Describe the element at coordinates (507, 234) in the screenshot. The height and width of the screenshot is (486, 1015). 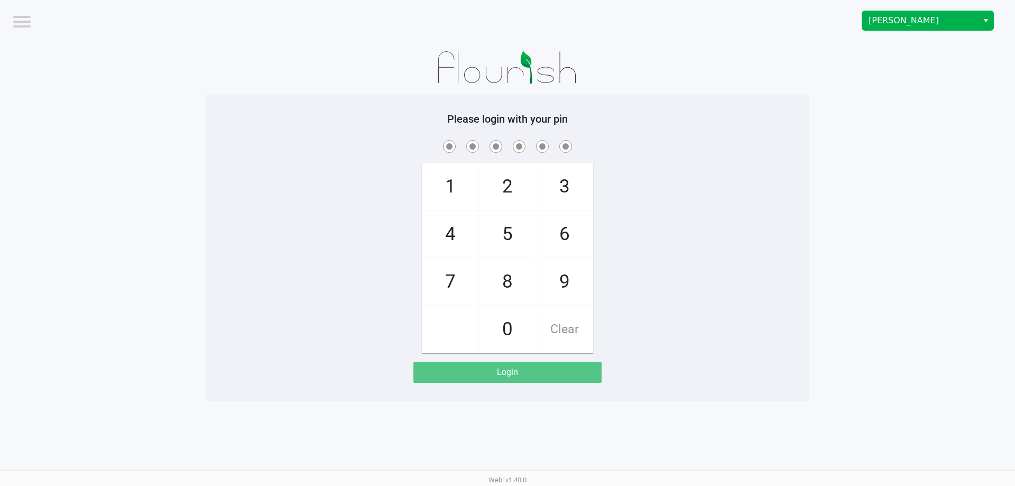
I see `span: 5` at that location.